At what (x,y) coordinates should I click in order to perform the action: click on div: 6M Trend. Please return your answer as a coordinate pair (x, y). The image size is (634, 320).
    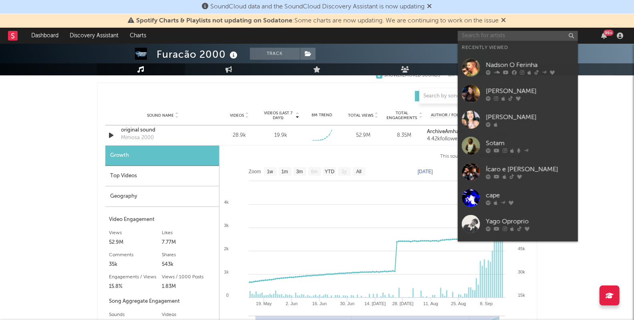
    Looking at the image, I should click on (322, 115).